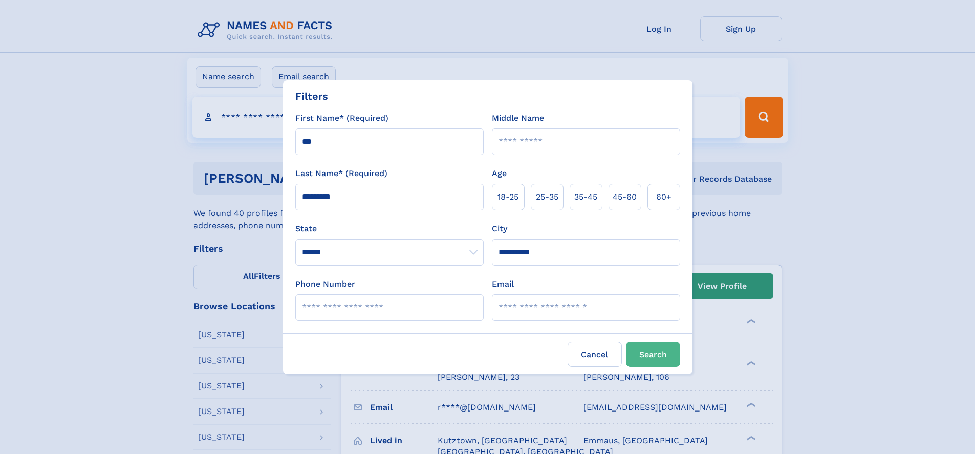 The height and width of the screenshot is (454, 975). I want to click on label: Last Name* (Required), so click(342, 174).